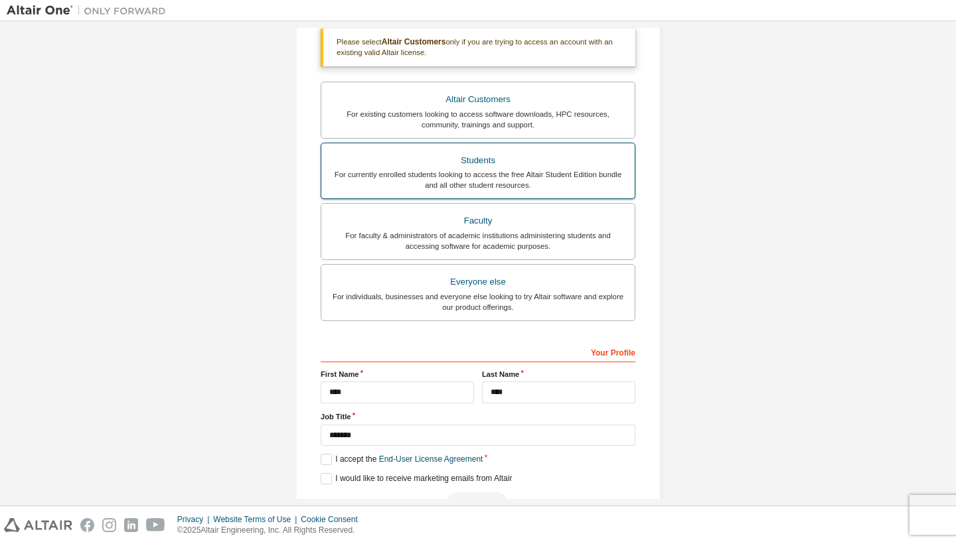 This screenshot has height=544, width=956. Describe the element at coordinates (87, 525) in the screenshot. I see `img: facebook.svg` at that location.